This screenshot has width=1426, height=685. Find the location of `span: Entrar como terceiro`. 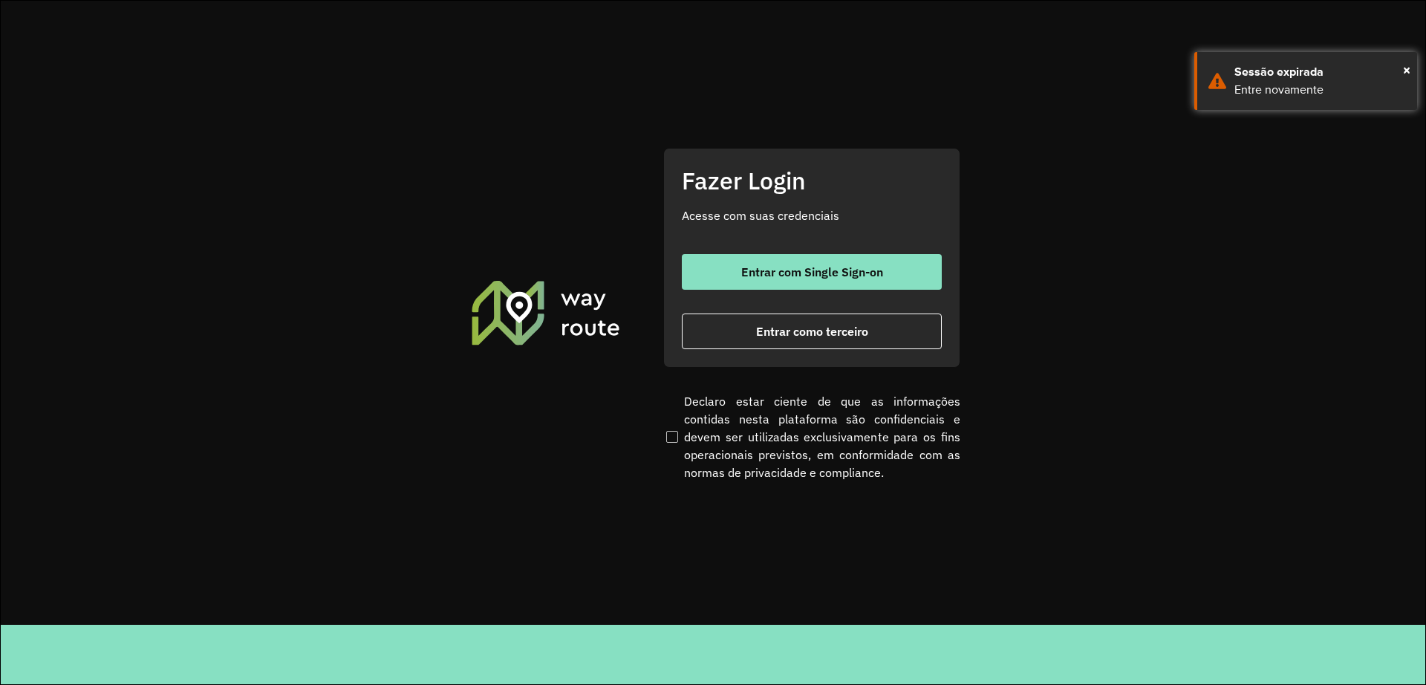

span: Entrar como terceiro is located at coordinates (812, 331).